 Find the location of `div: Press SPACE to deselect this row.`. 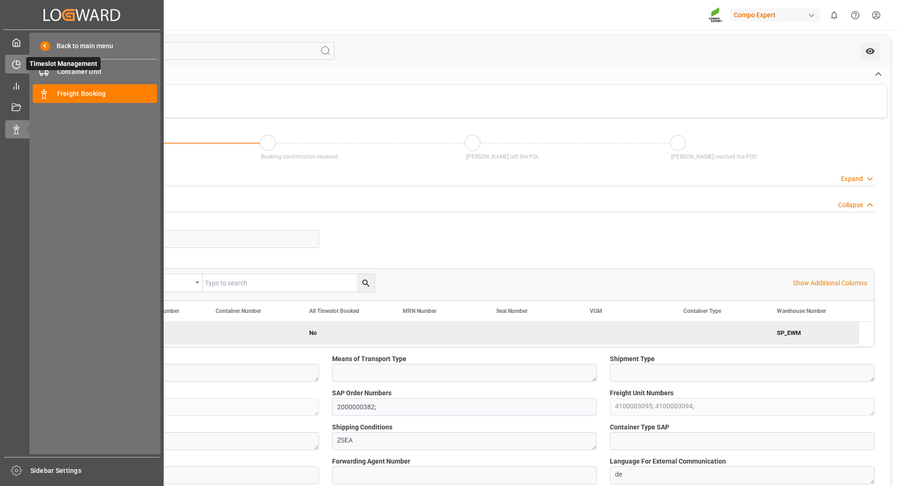

div: Press SPACE to deselect this row. is located at coordinates (485, 333).